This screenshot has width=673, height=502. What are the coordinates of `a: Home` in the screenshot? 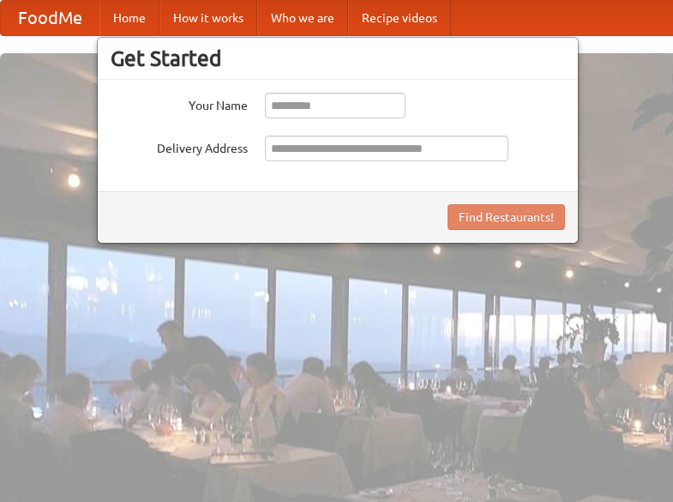 It's located at (129, 18).